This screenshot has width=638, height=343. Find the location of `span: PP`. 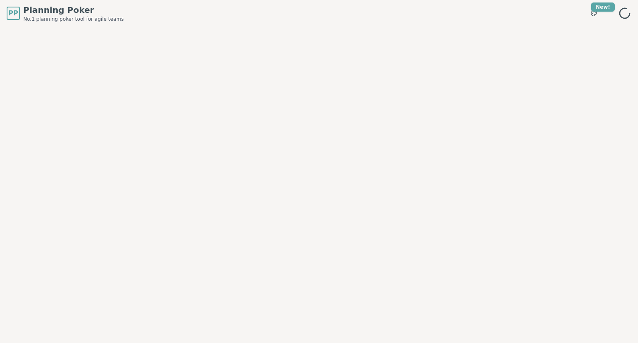

span: PP is located at coordinates (13, 13).